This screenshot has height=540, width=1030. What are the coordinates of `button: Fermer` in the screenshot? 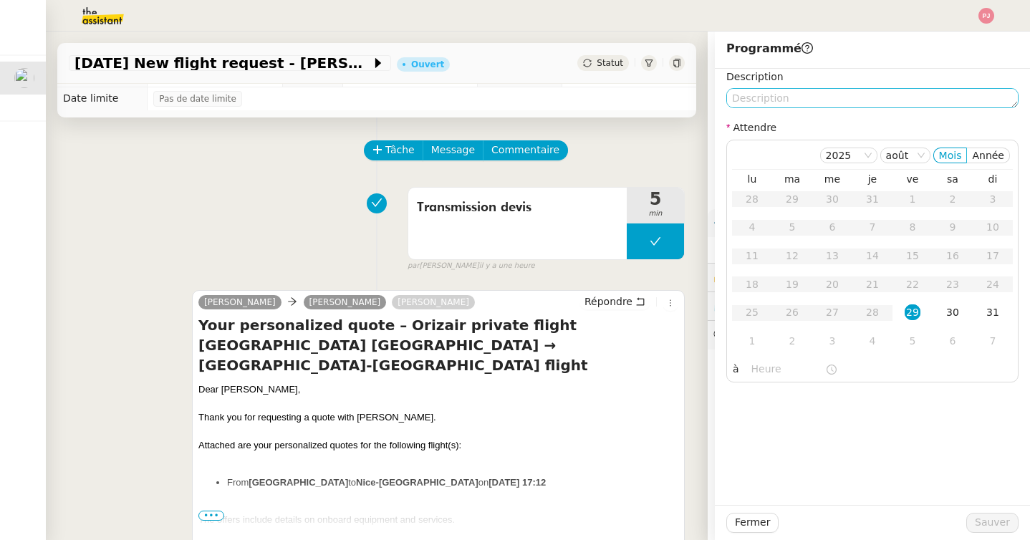 It's located at (752, 523).